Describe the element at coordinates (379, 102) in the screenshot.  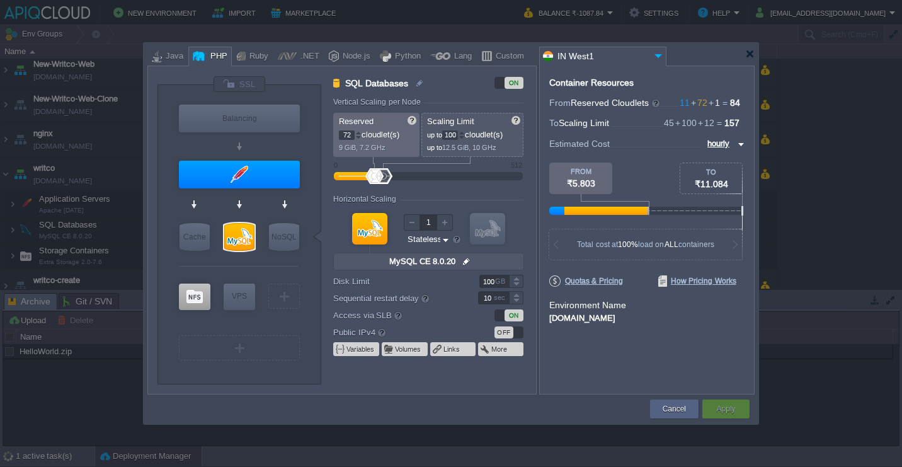
I see `div: Vertical Scaling per Node` at that location.